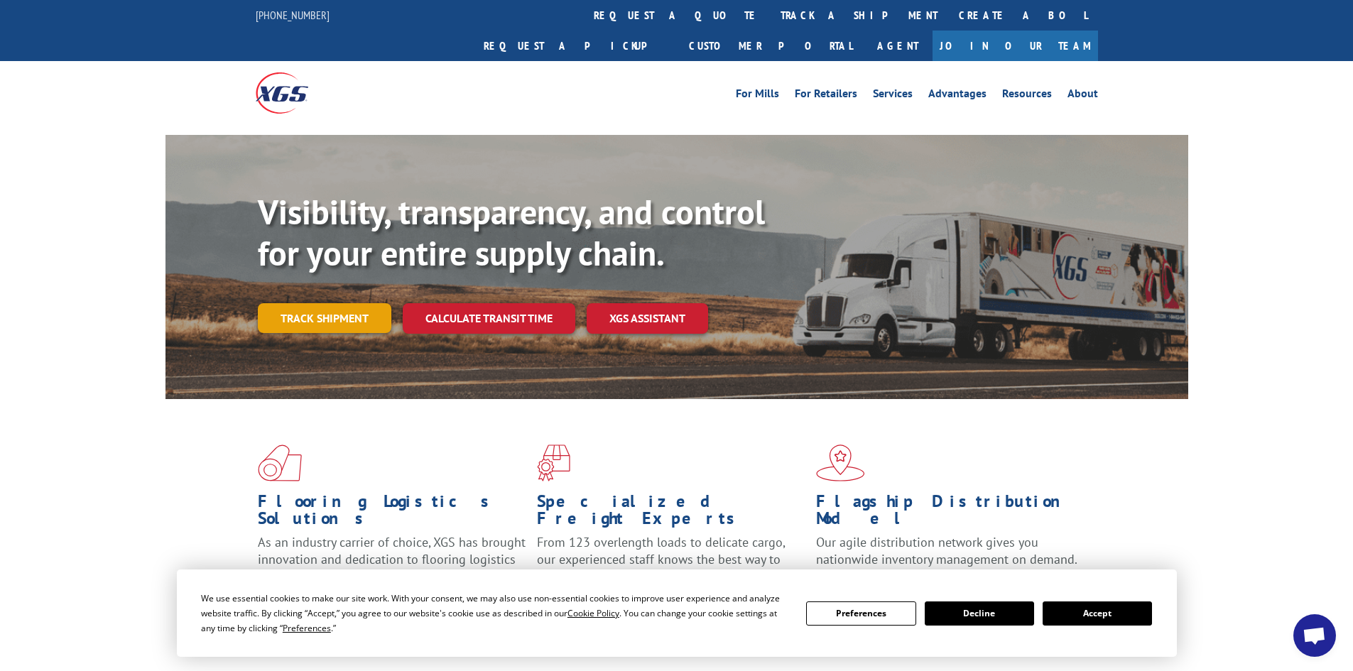 This screenshot has width=1353, height=671. Describe the element at coordinates (671, 565) in the screenshot. I see `p: From 123 overlength loads to delicate cargo, our experienced staff knows the best way to move you...` at that location.